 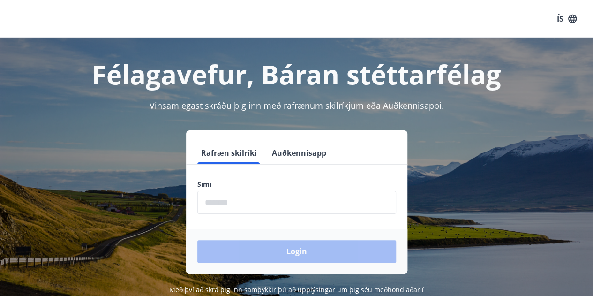 What do you see at coordinates (297, 106) in the screenshot?
I see `span: Vinsamlegast skráðu þig inn með rafrænum skilríkjum eða Auðkennisappi.` at bounding box center [297, 106].